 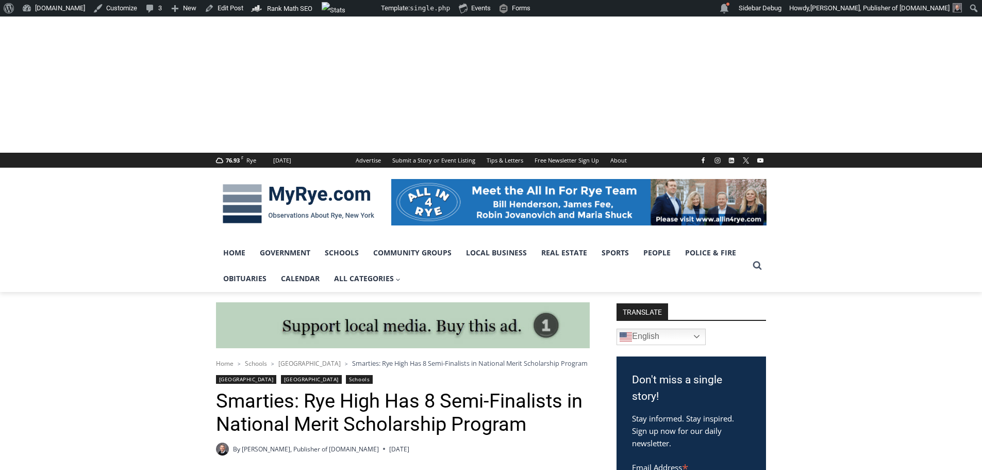 I want to click on nav: Primary Navigation, so click(x=482, y=266).